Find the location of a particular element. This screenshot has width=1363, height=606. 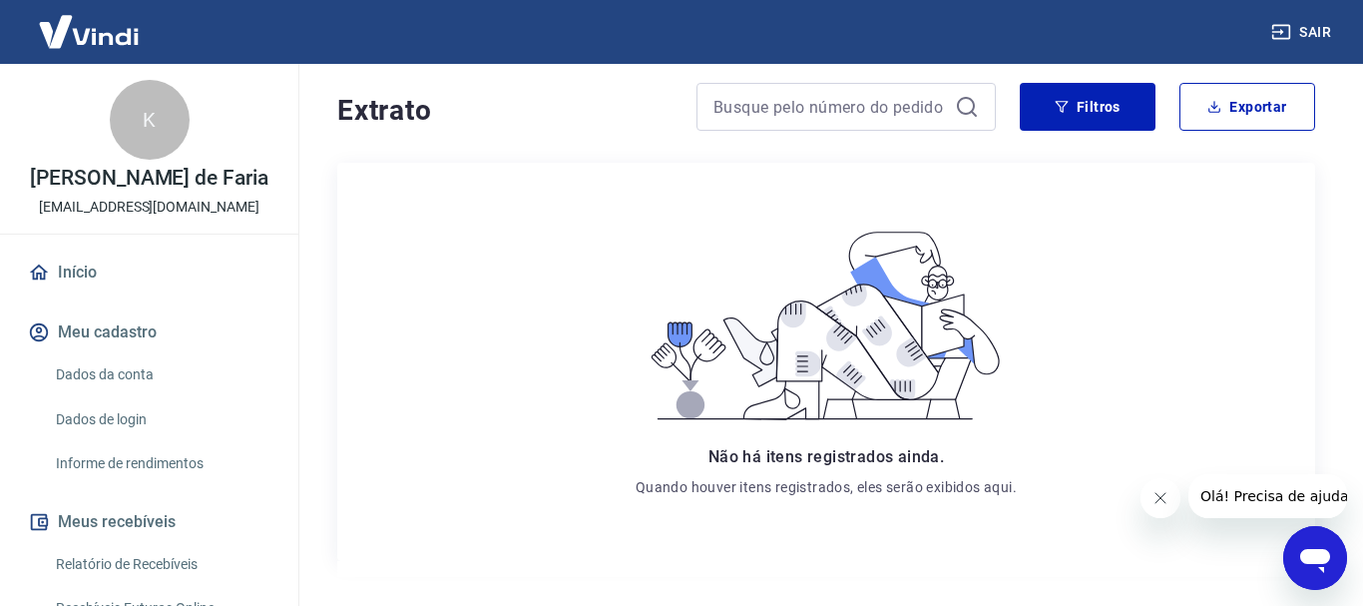

span: Olá! Precisa de ajuda? is located at coordinates (90, 22).